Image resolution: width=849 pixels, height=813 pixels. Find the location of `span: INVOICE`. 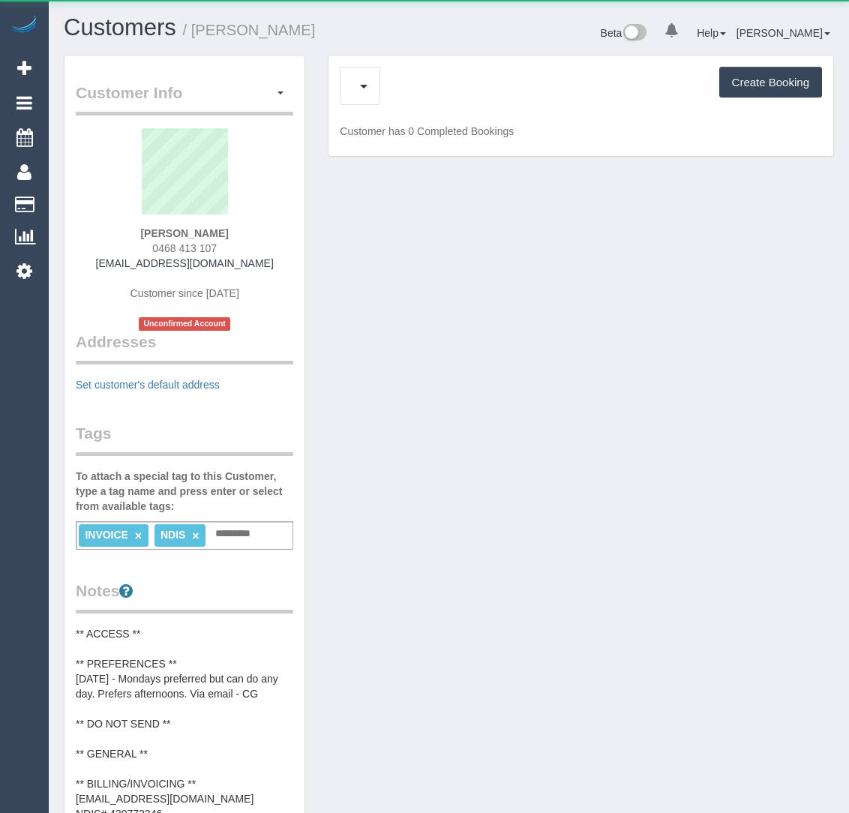

span: INVOICE is located at coordinates (107, 535).